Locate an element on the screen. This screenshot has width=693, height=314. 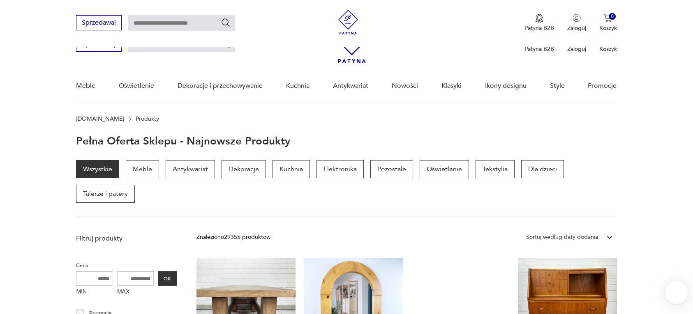
label: MIN is located at coordinates (94, 292).